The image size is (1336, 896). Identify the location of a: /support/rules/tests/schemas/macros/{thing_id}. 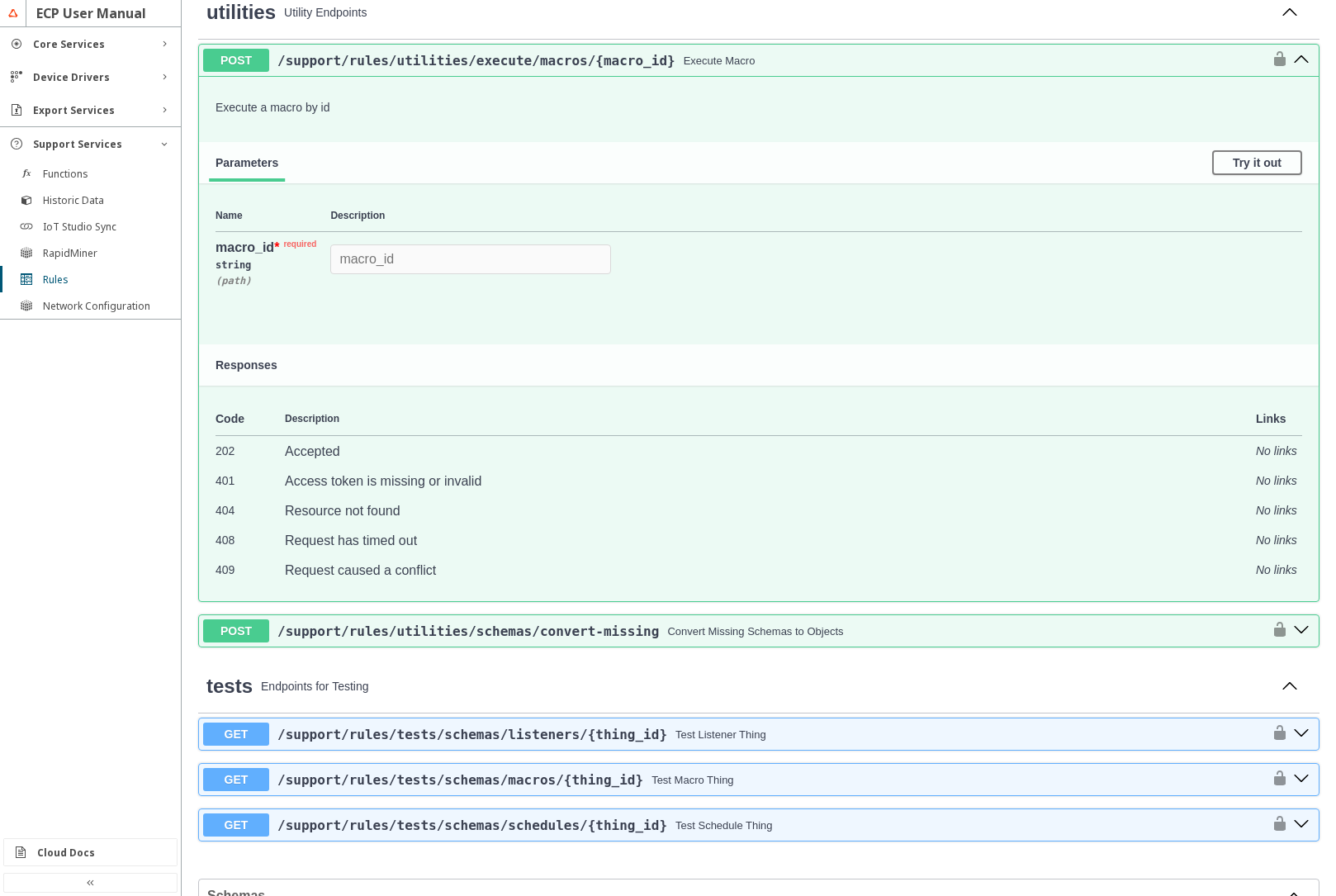
(460, 779).